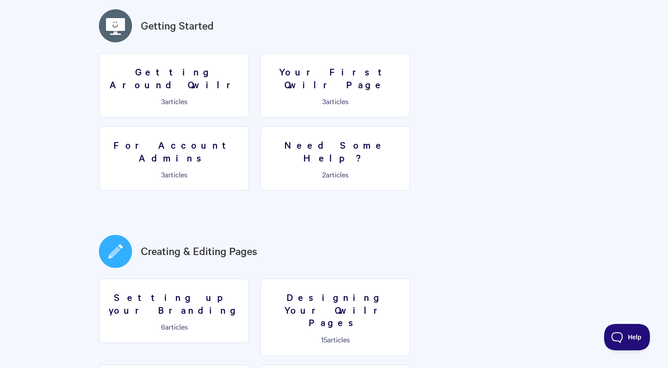 The image size is (668, 368). Describe the element at coordinates (163, 327) in the screenshot. I see `span: 6` at that location.